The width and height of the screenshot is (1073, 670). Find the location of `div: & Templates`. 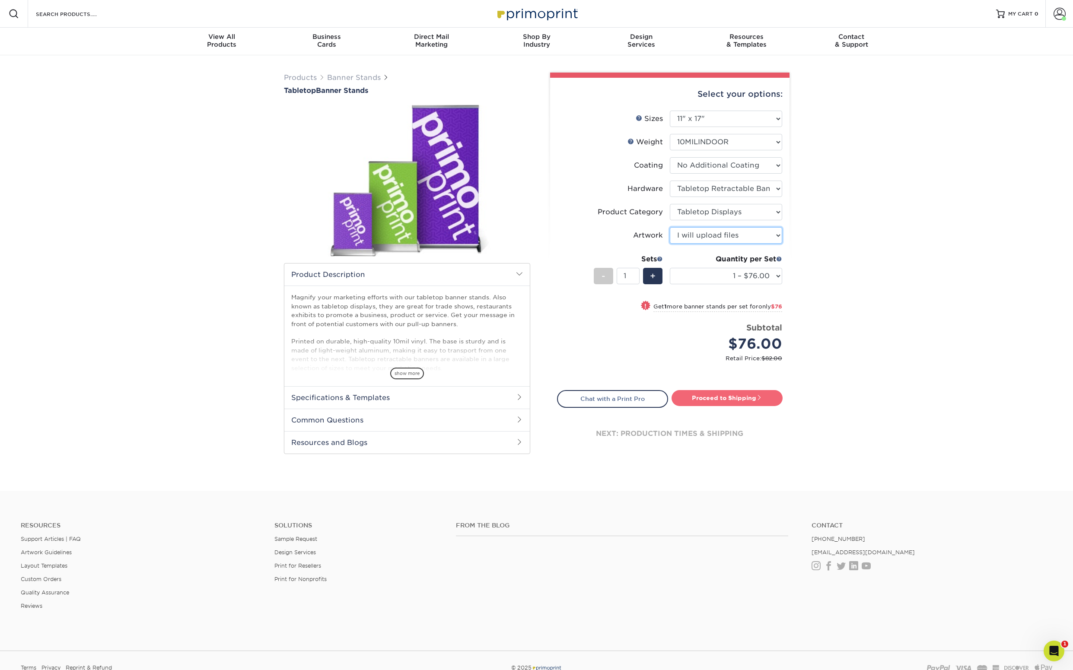

div: & Templates is located at coordinates (746, 41).